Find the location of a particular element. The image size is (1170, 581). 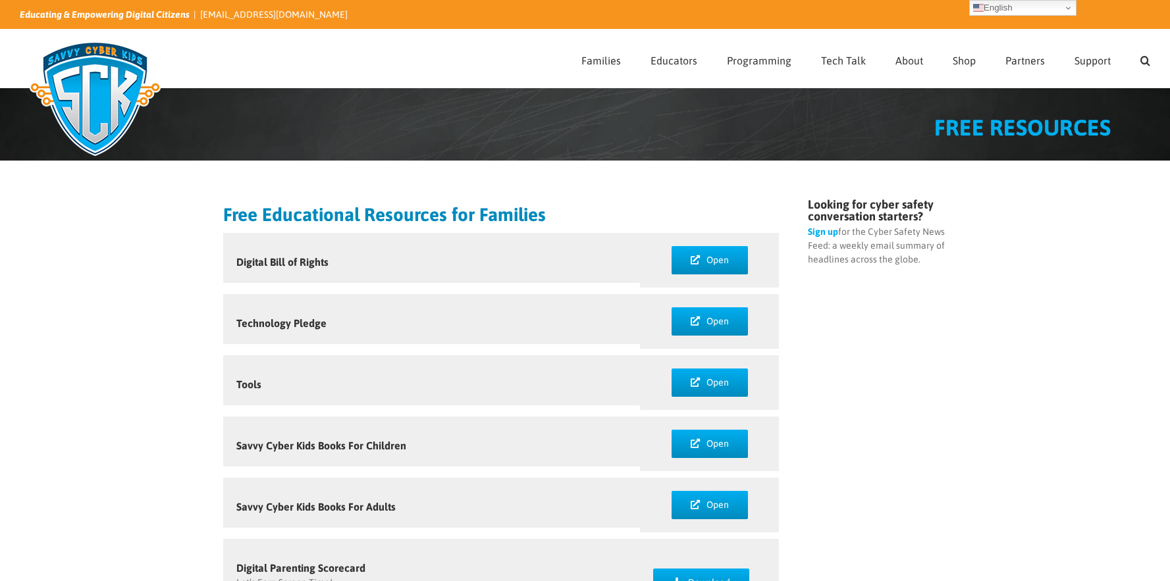

a: Support is located at coordinates (1092, 59).